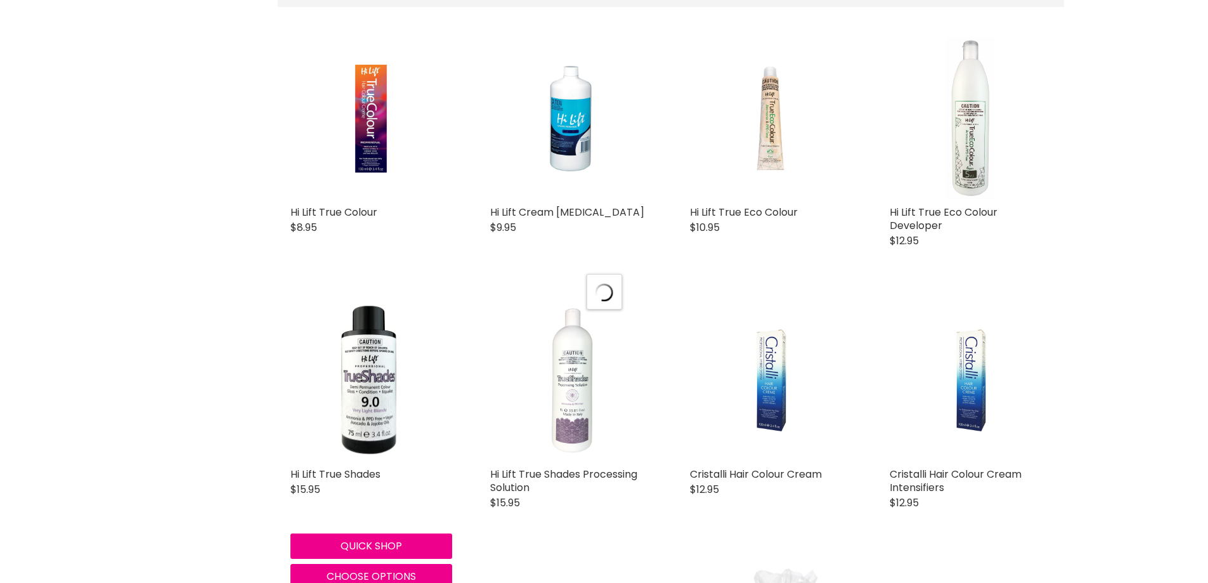  What do you see at coordinates (744, 212) in the screenshot?
I see `a: Hi Lift True Eco Colour` at bounding box center [744, 212].